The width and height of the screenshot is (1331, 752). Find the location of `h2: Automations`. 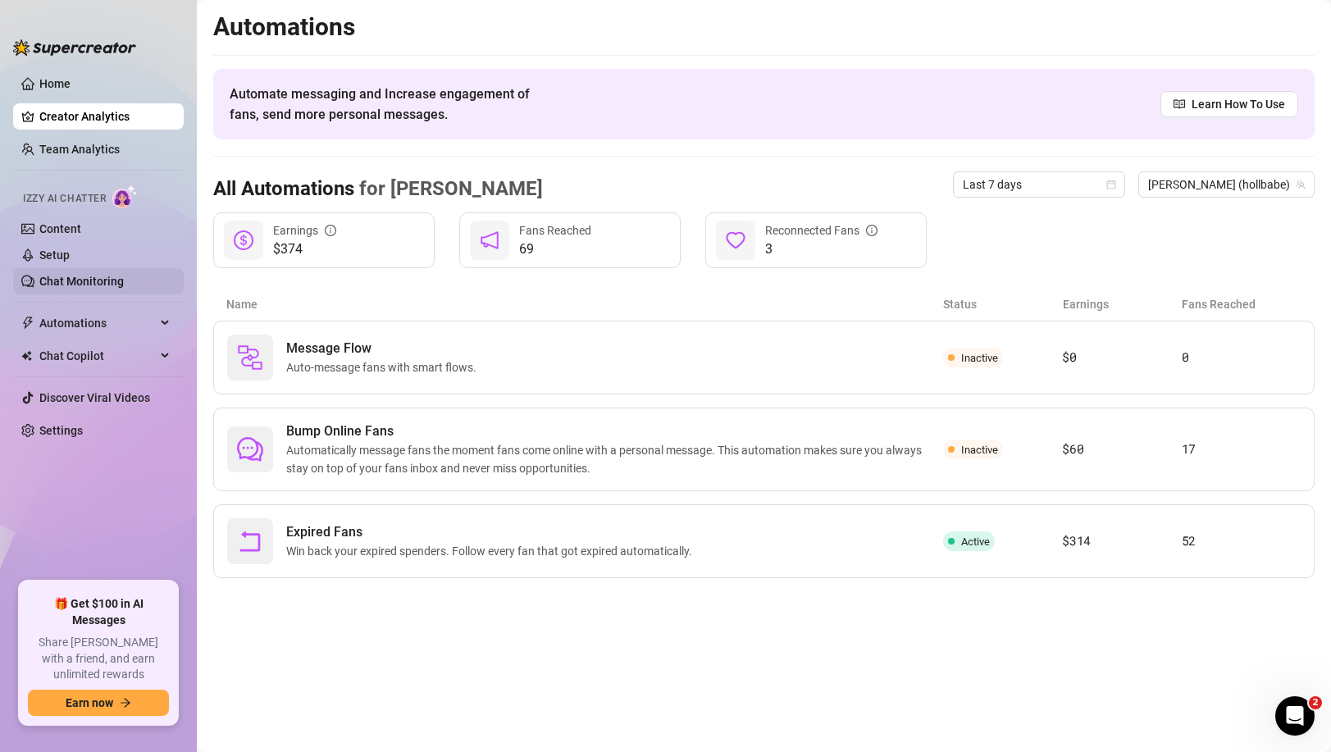

h2: Automations is located at coordinates (763, 27).